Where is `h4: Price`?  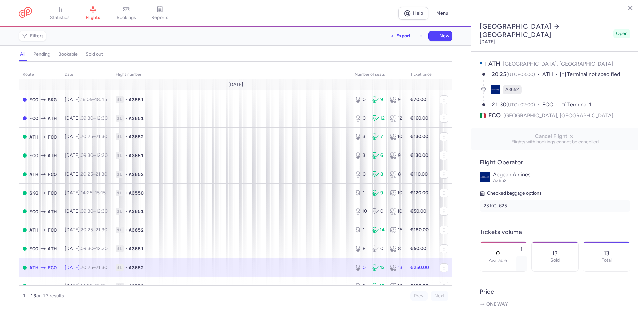
h4: Price is located at coordinates (555, 291).